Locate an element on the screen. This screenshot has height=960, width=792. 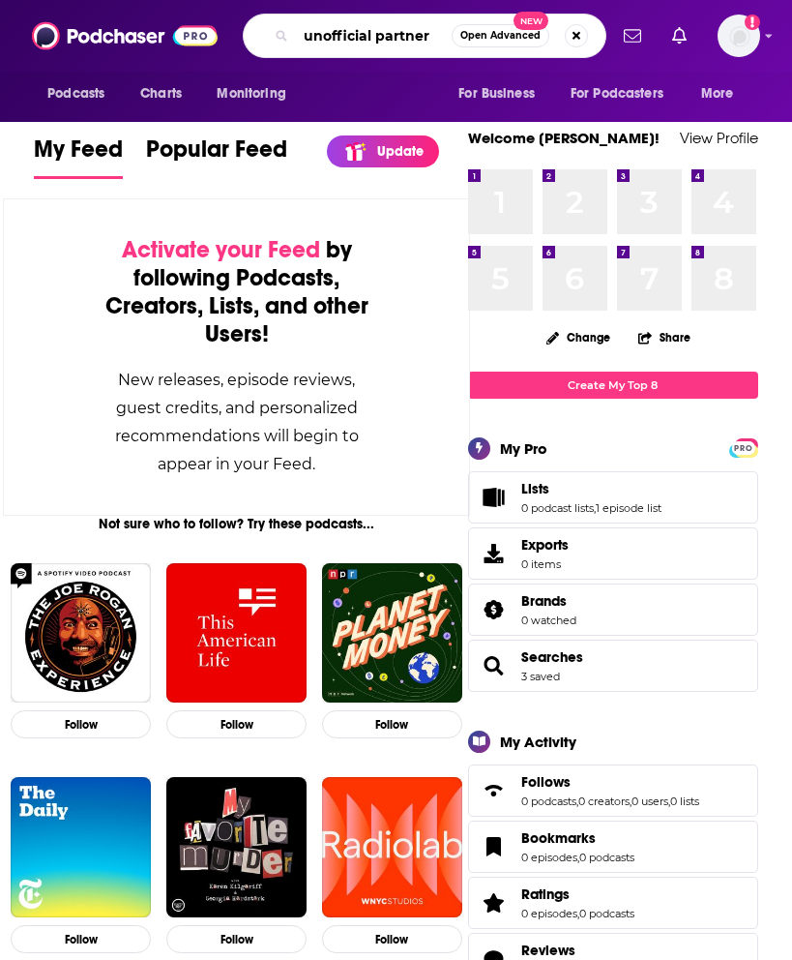
span: New is located at coordinates (531, 20).